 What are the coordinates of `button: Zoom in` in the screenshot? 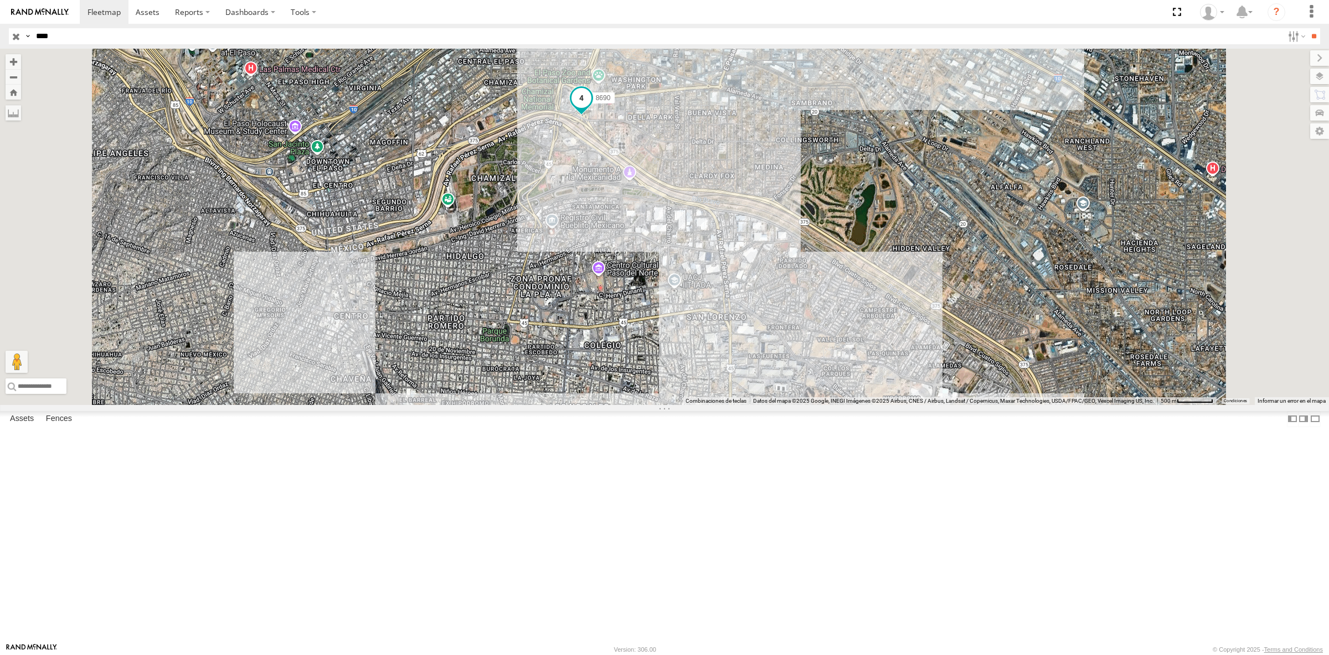 It's located at (13, 61).